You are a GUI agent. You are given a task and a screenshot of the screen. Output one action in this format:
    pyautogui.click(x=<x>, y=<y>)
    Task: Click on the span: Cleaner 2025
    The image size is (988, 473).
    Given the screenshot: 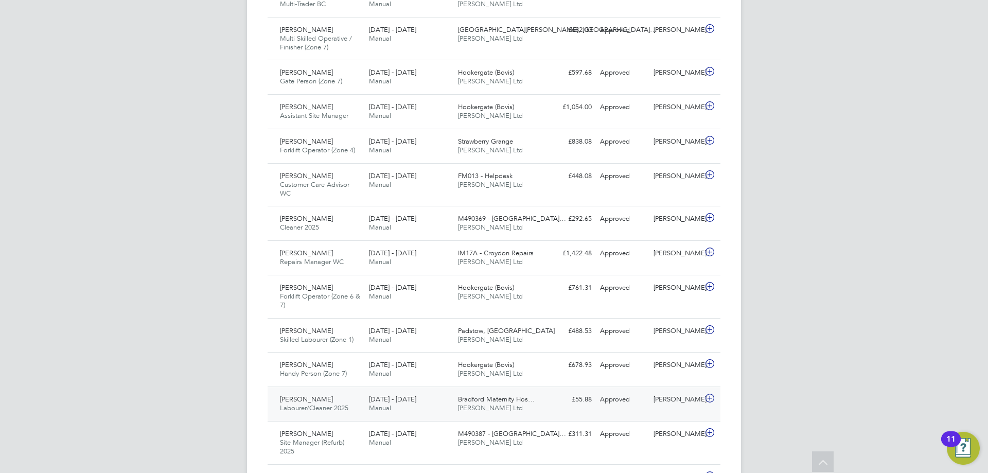 What is the action you would take?
    pyautogui.click(x=300, y=227)
    